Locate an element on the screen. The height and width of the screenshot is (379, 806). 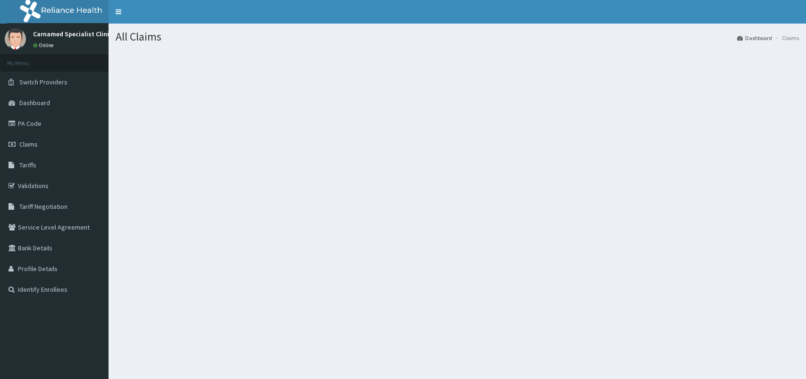
p: Carnamed Specialist Clinic is located at coordinates (73, 34).